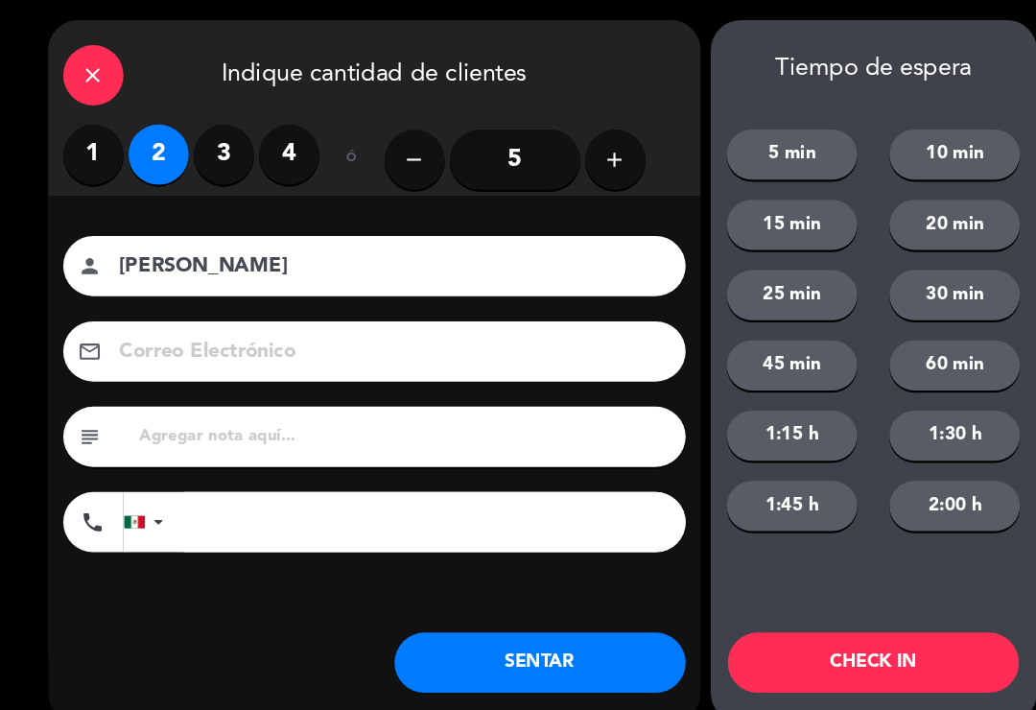 Image resolution: width=1036 pixels, height=710 pixels. Describe the element at coordinates (152, 148) in the screenshot. I see `label: 2` at that location.